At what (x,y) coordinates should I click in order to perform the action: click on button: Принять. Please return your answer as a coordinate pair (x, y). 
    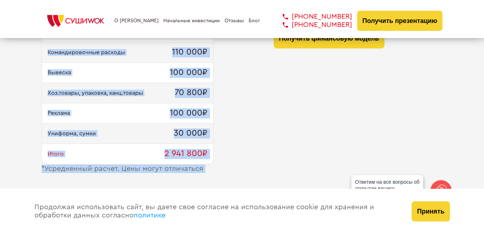
    Looking at the image, I should click on (431, 211).